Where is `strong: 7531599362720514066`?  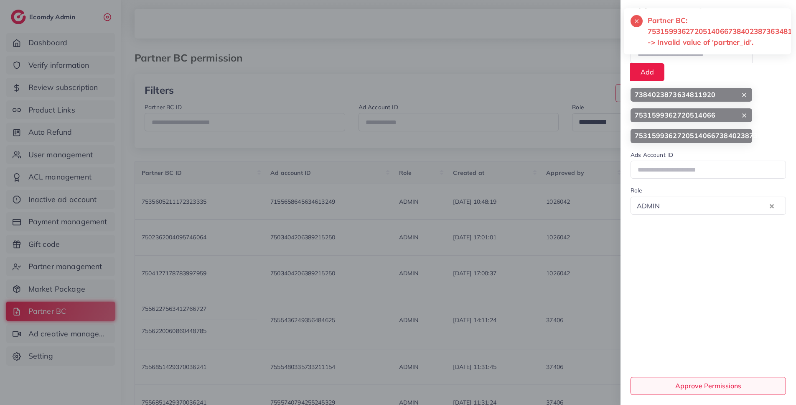 strong: 7531599362720514066 is located at coordinates (675, 115).